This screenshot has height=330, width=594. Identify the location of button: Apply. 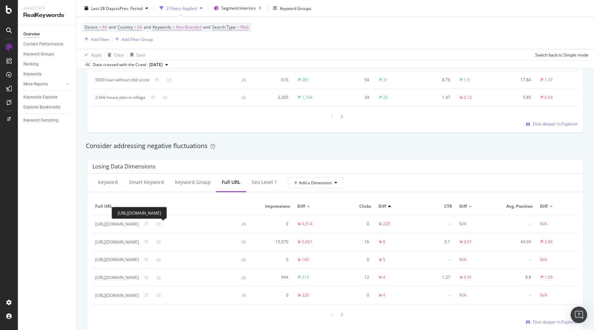
(92, 55).